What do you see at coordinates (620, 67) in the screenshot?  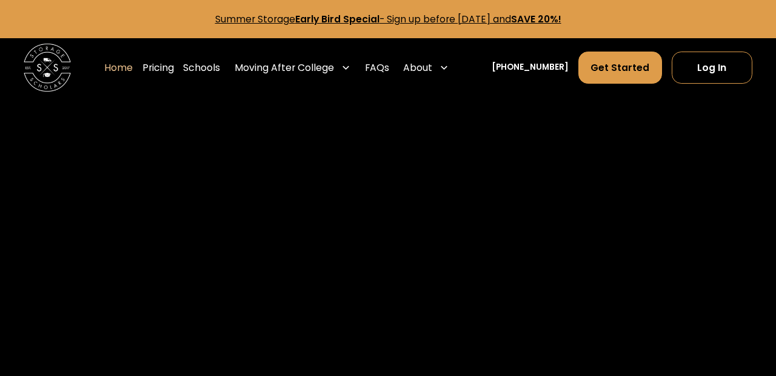 I see `a: Get Started` at bounding box center [620, 67].